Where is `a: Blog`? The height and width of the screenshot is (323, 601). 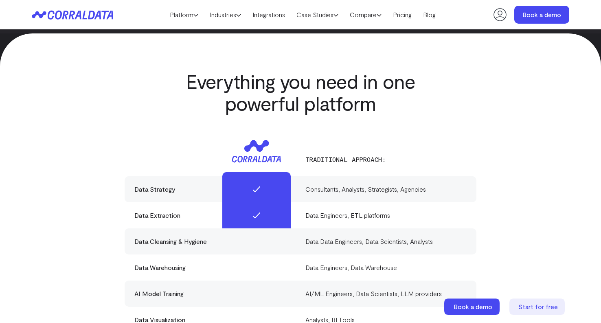
a: Blog is located at coordinates (429, 15).